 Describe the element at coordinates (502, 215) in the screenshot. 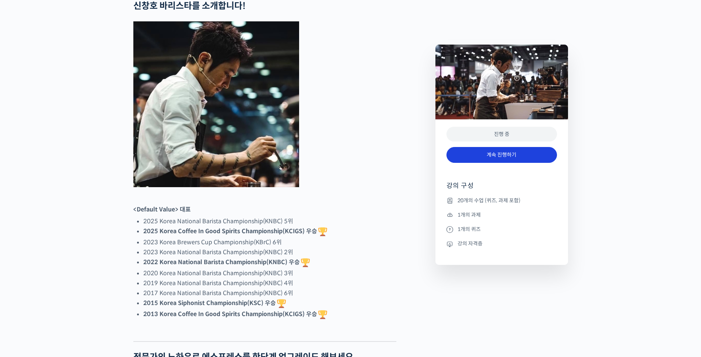

I see `li: 1개의 과제` at that location.